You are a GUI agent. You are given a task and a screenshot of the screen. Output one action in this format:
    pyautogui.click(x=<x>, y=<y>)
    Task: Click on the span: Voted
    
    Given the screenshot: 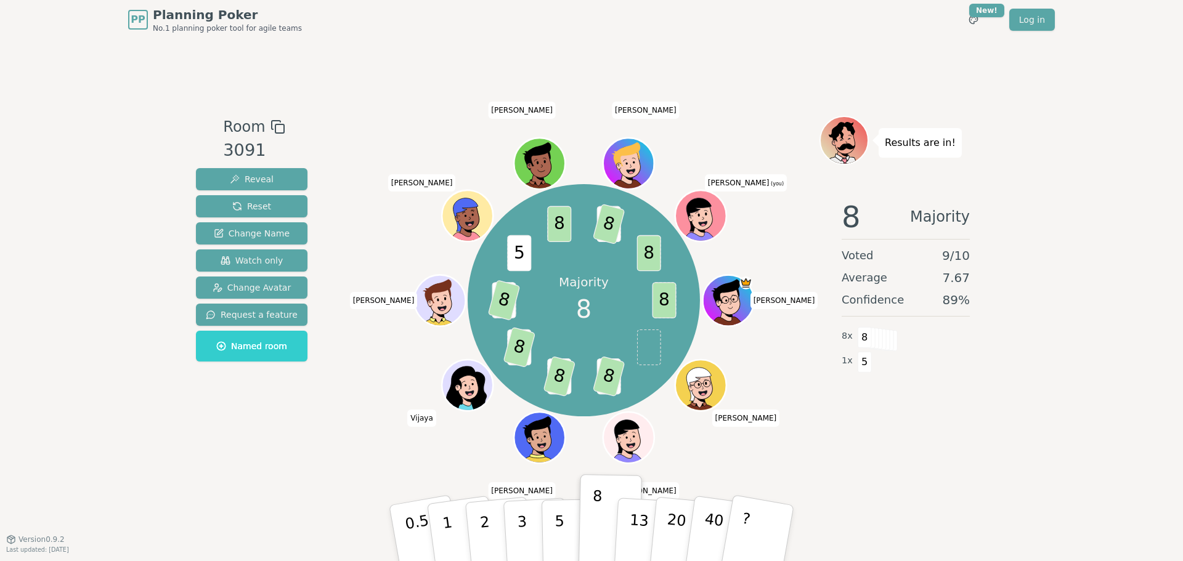 What is the action you would take?
    pyautogui.click(x=858, y=256)
    